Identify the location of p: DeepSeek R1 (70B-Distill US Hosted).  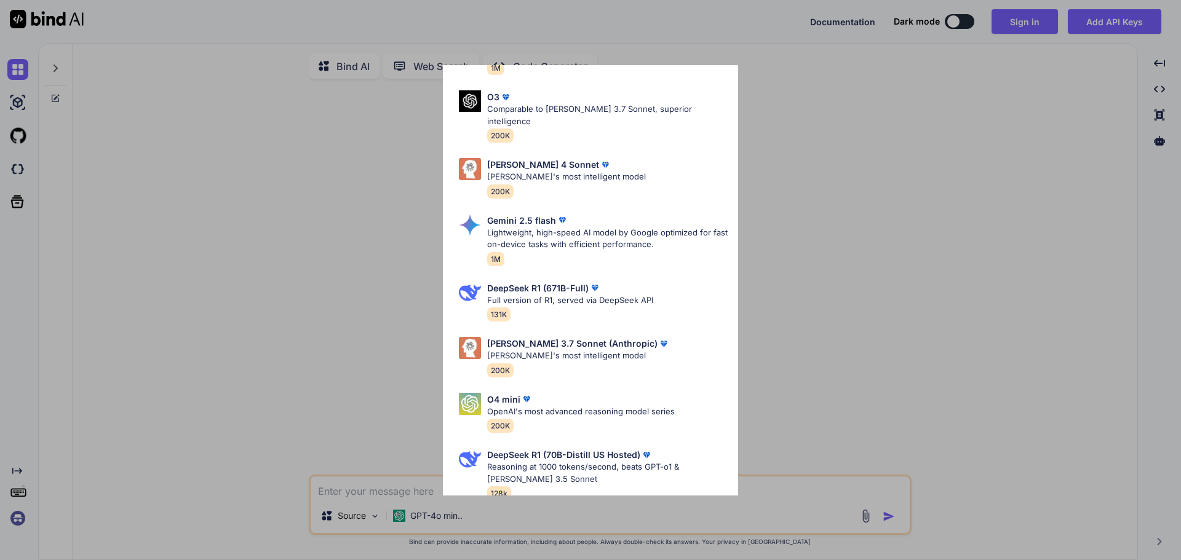
(563, 455).